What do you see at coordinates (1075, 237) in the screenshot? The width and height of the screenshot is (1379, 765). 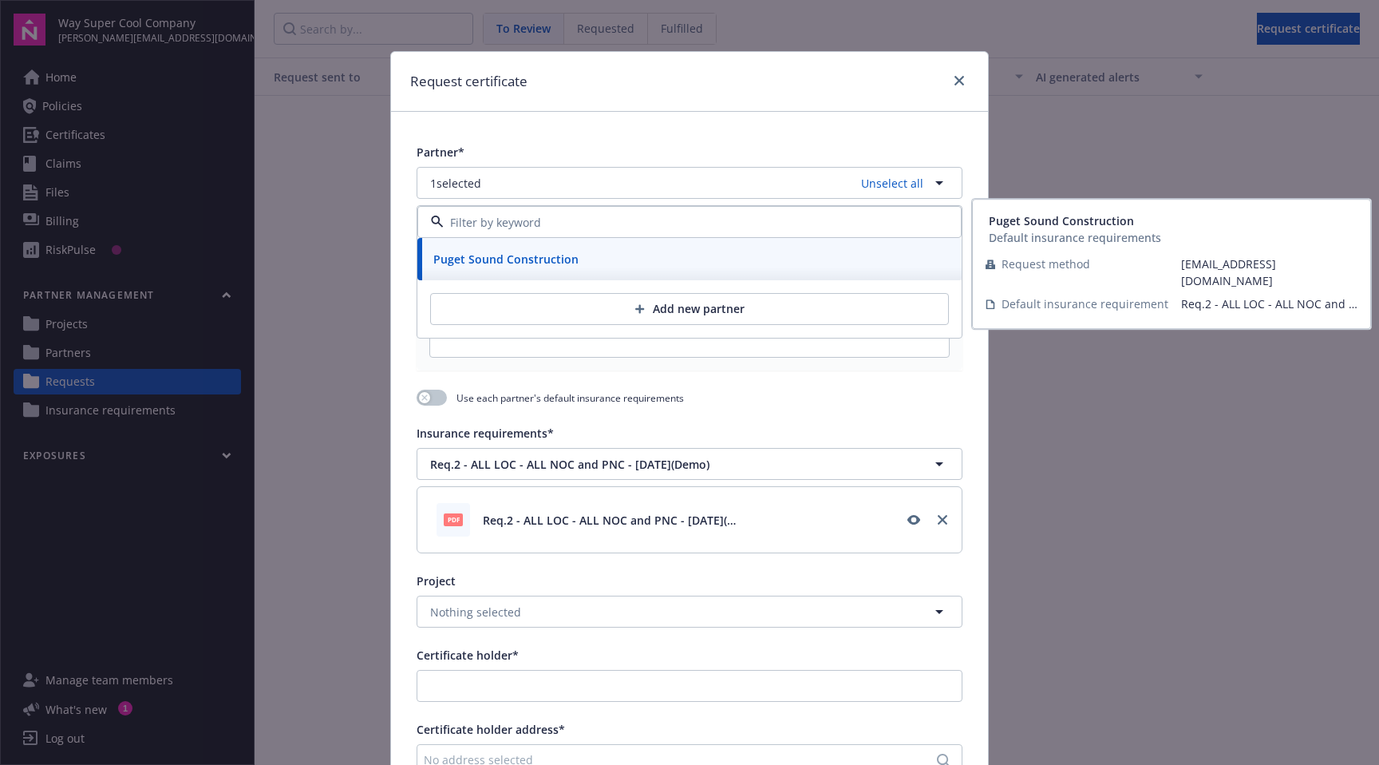 I see `div: Default insurance requirements` at bounding box center [1075, 237].